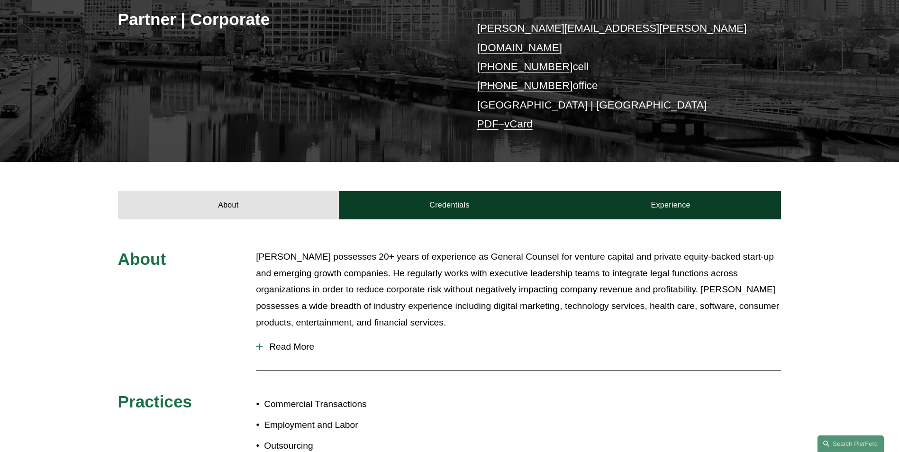 The width and height of the screenshot is (899, 452). I want to click on p: Commercial Transactions, so click(356, 404).